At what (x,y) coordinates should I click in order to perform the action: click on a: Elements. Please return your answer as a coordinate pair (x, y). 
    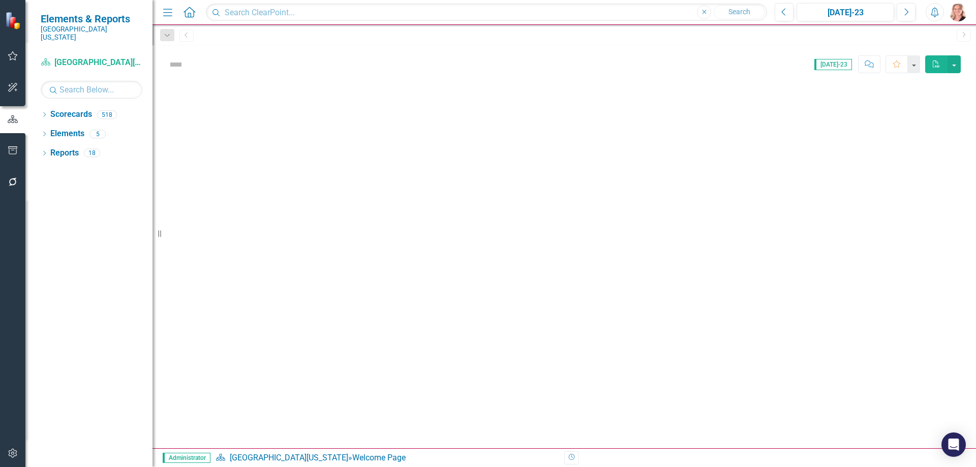
    Looking at the image, I should click on (67, 134).